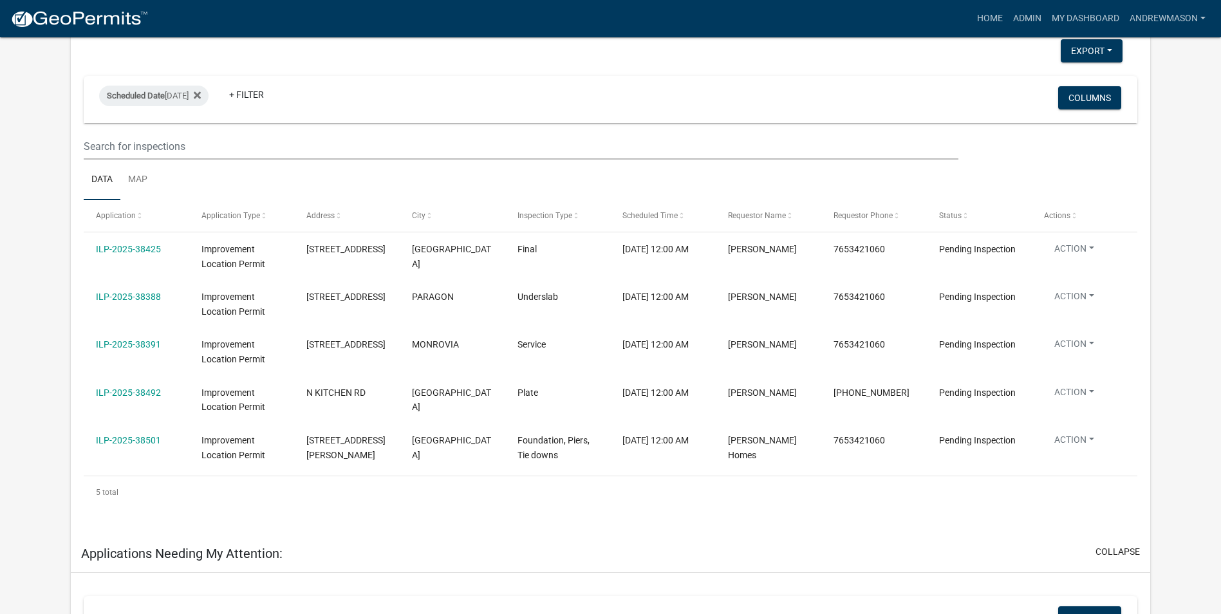 This screenshot has height=614, width=1221. Describe the element at coordinates (1085, 19) in the screenshot. I see `a: My Dashboard` at that location.